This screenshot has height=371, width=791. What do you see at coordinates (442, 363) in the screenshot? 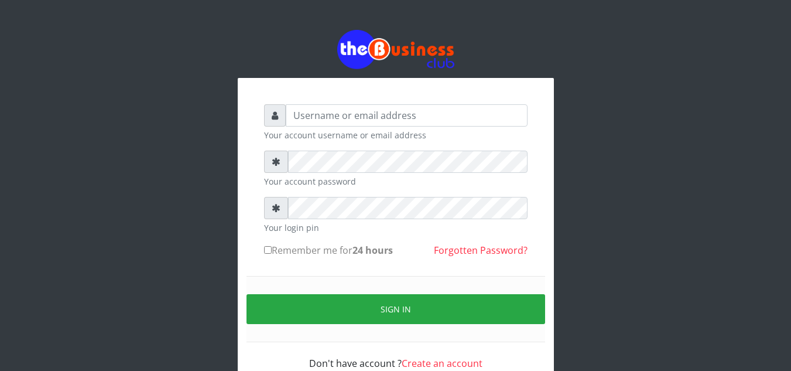
I see `a: Create an account` at bounding box center [442, 363].